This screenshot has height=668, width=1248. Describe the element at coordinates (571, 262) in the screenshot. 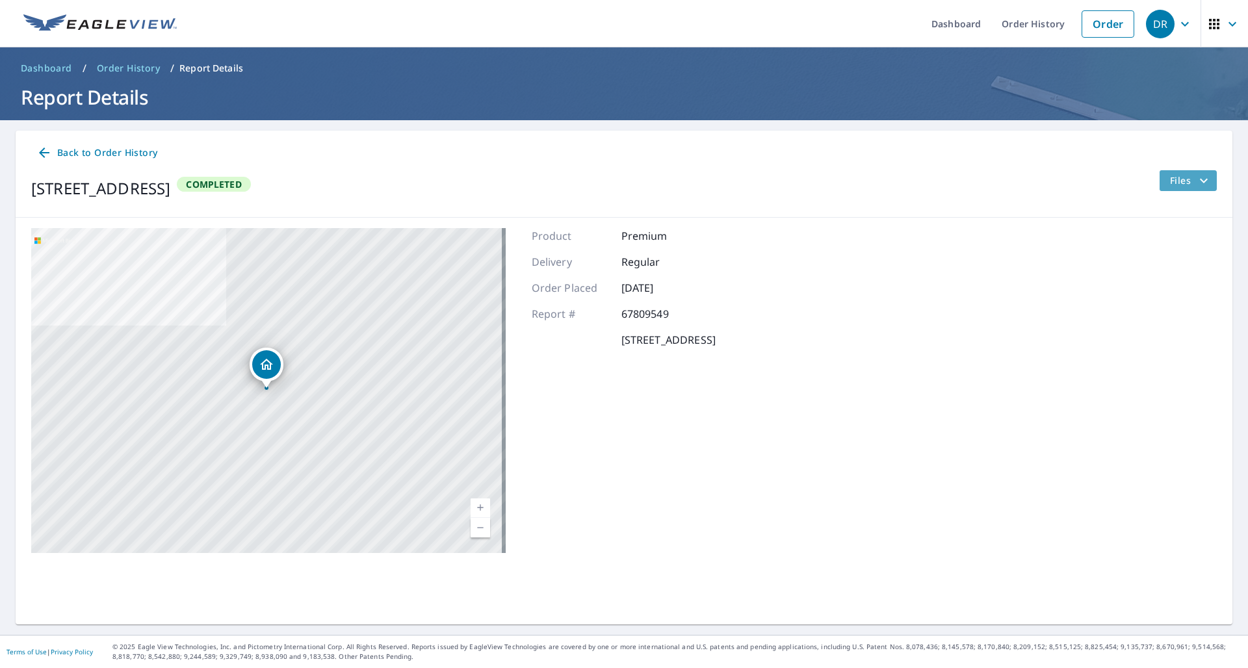

I see `p: Delivery` at that location.